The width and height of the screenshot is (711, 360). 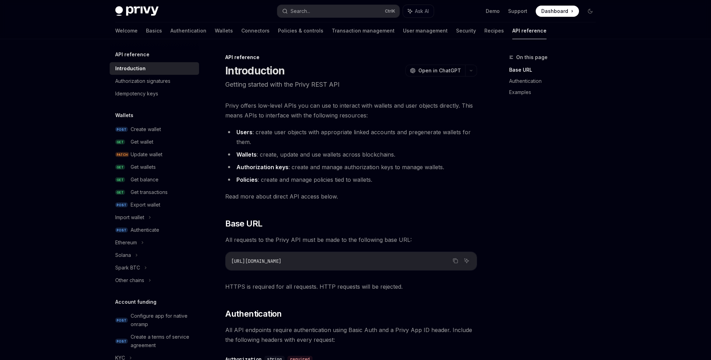 I want to click on a: Base URL, so click(x=555, y=70).